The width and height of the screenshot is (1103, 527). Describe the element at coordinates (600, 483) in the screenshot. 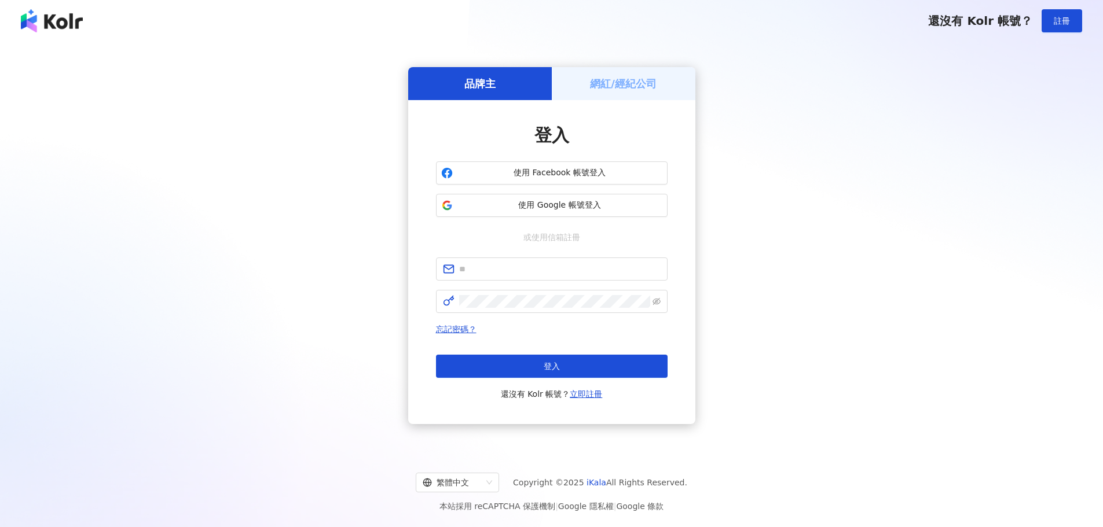

I see `span: Copyright © 2025 All Rights Reserved.` at that location.